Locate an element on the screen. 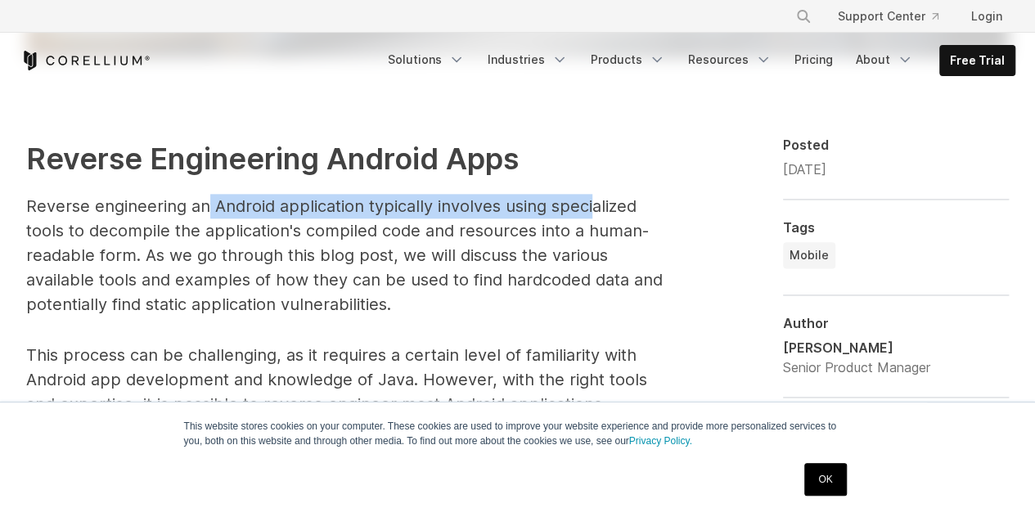 Image resolution: width=1035 pixels, height=517 pixels. a: About is located at coordinates (884, 60).